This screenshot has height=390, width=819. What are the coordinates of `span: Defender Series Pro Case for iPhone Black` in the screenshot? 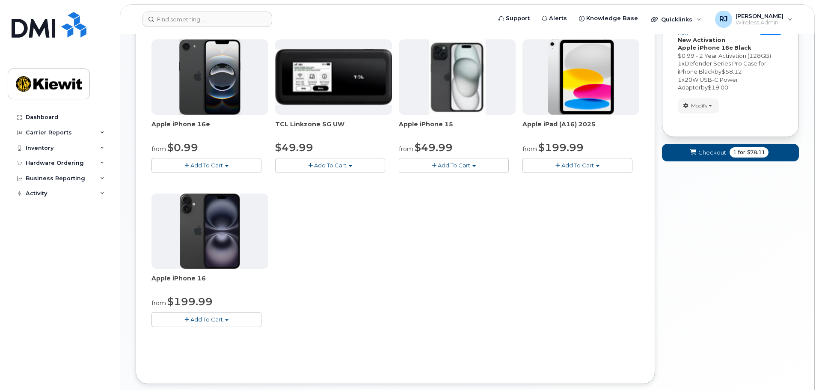 It's located at (722, 67).